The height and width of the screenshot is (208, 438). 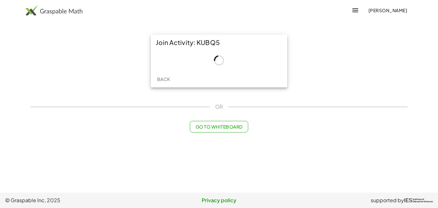 I want to click on a: IESInstitute ofEducation Sciences, so click(x=419, y=200).